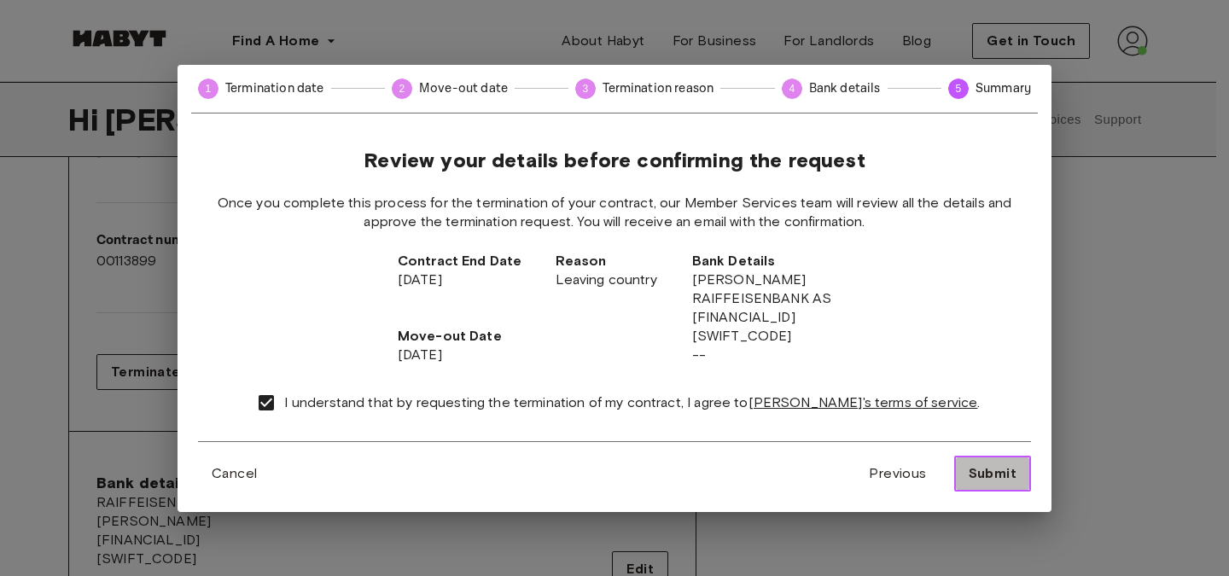 This screenshot has height=576, width=1229. I want to click on button: Cancel, so click(234, 474).